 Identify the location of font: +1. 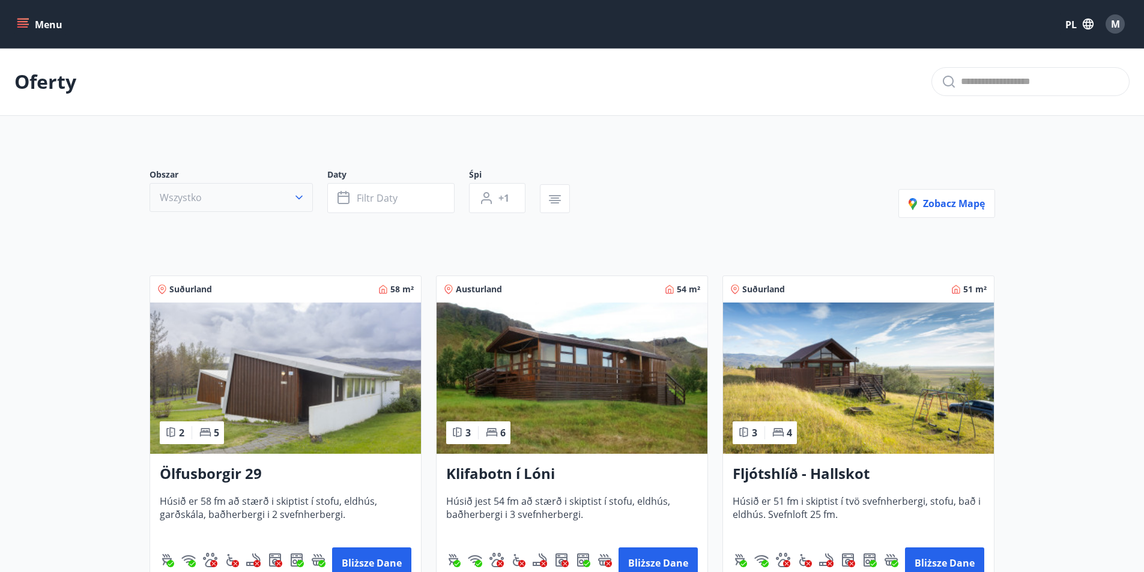
(504, 198).